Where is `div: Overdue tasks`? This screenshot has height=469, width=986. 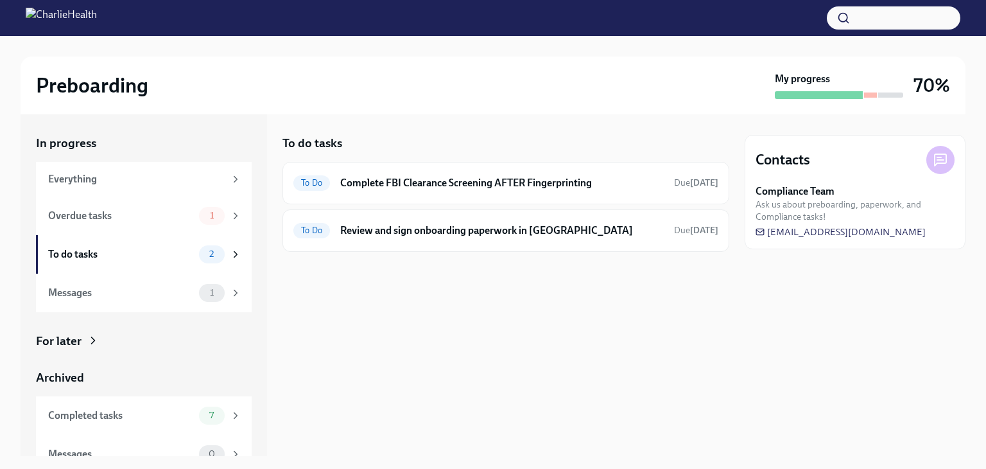
div: Overdue tasks is located at coordinates (121, 216).